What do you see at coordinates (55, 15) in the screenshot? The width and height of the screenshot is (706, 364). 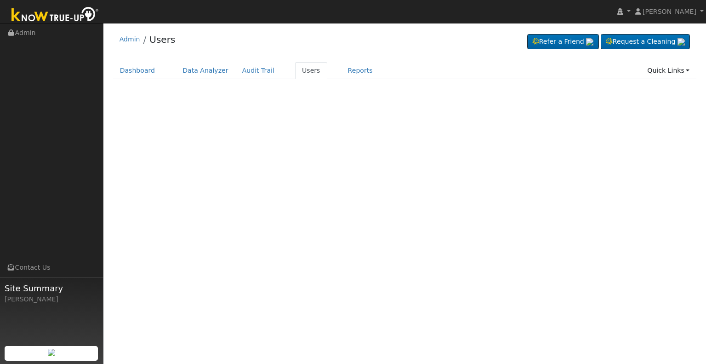 I see `img: Know True-Up` at bounding box center [55, 15].